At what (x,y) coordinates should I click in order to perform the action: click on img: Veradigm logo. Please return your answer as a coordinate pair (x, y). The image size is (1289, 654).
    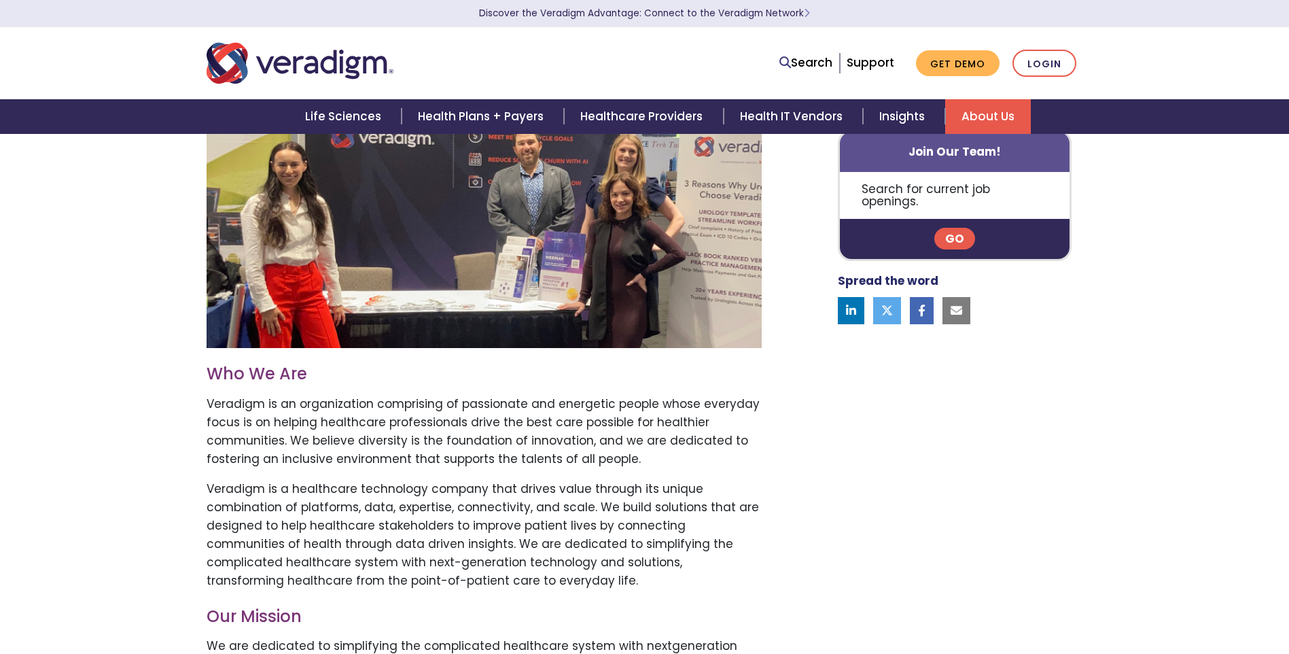
    Looking at the image, I should click on (300, 63).